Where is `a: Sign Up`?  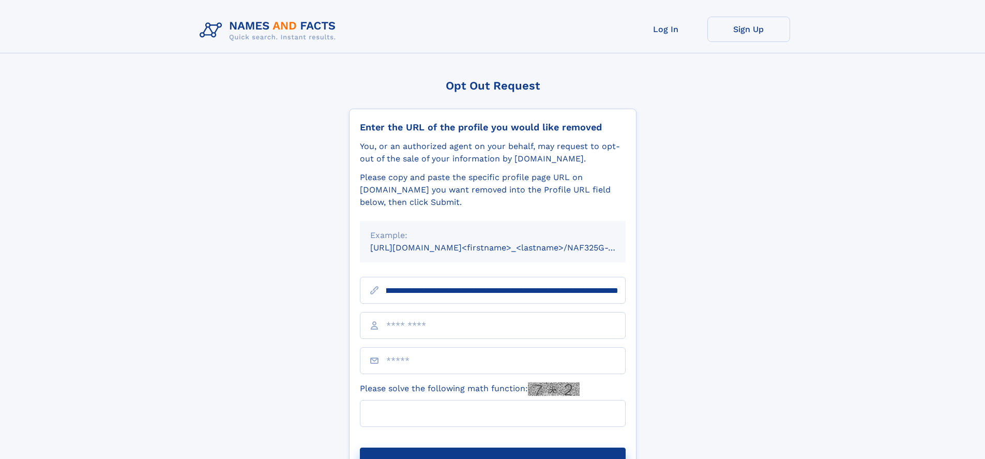
a: Sign Up is located at coordinates (749, 29).